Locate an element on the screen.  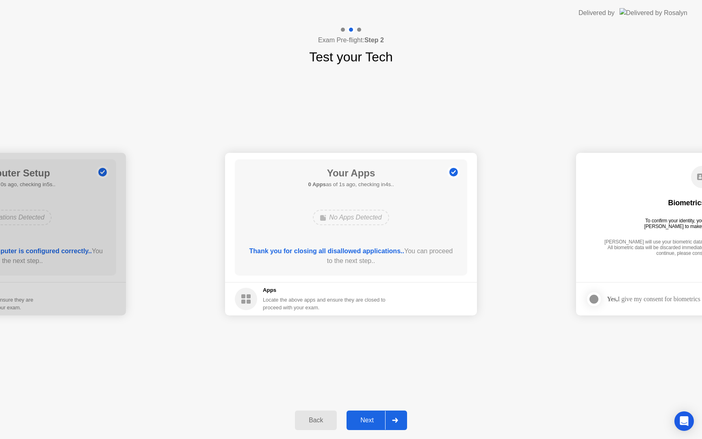
div: Next is located at coordinates (367, 420).